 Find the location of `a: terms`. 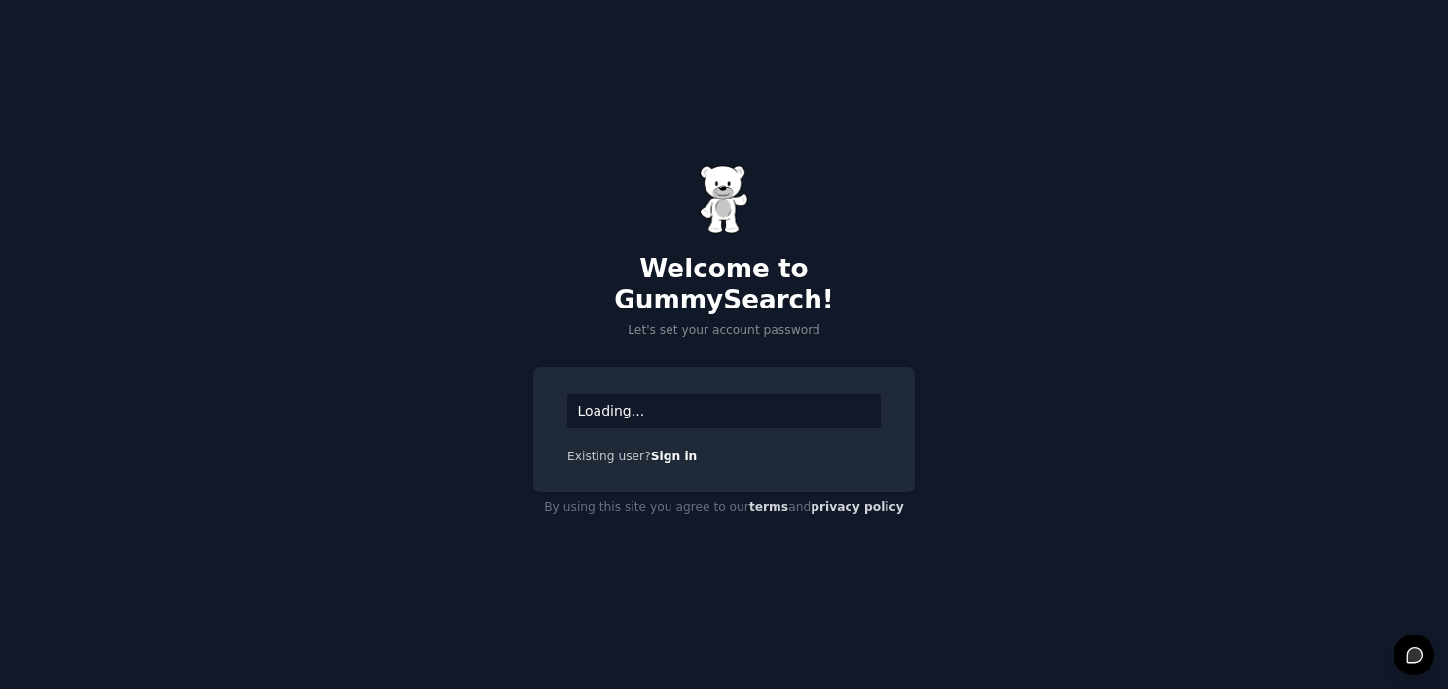

a: terms is located at coordinates (769, 507).